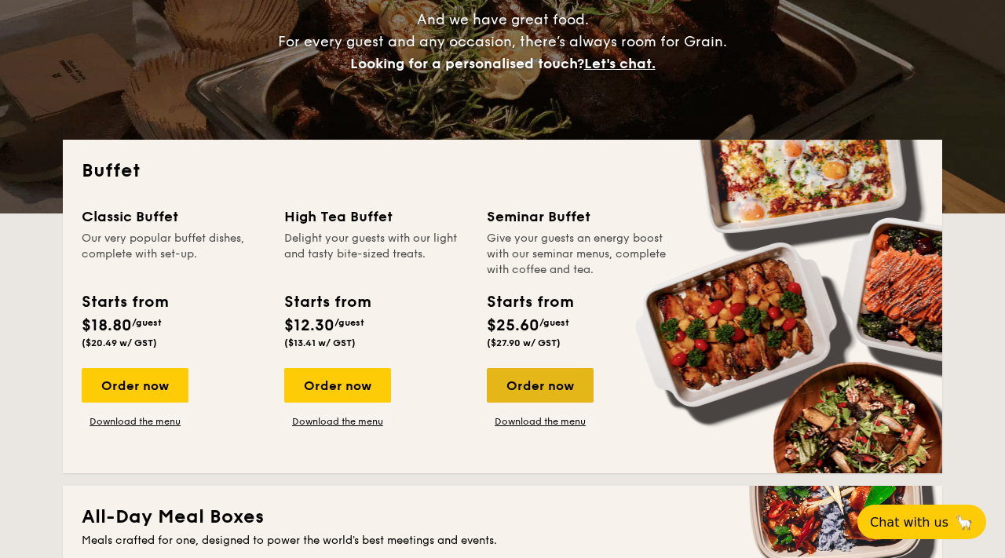 The height and width of the screenshot is (558, 1005). Describe the element at coordinates (502, 171) in the screenshot. I see `h2: Buffet` at that location.